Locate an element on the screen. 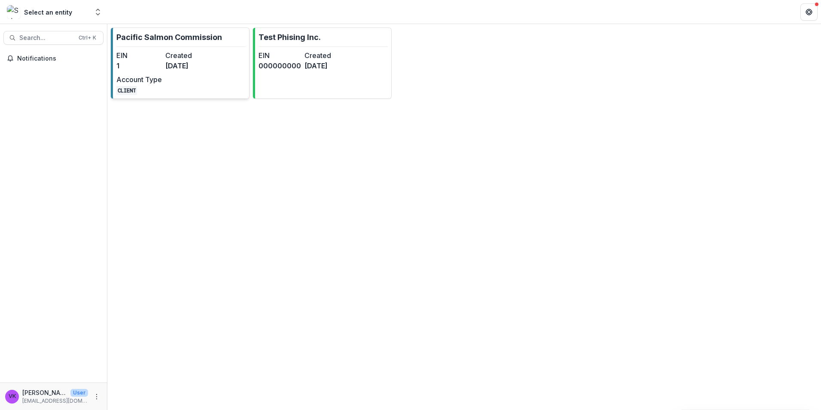 This screenshot has height=410, width=821. dd: 000000000 is located at coordinates (280, 66).